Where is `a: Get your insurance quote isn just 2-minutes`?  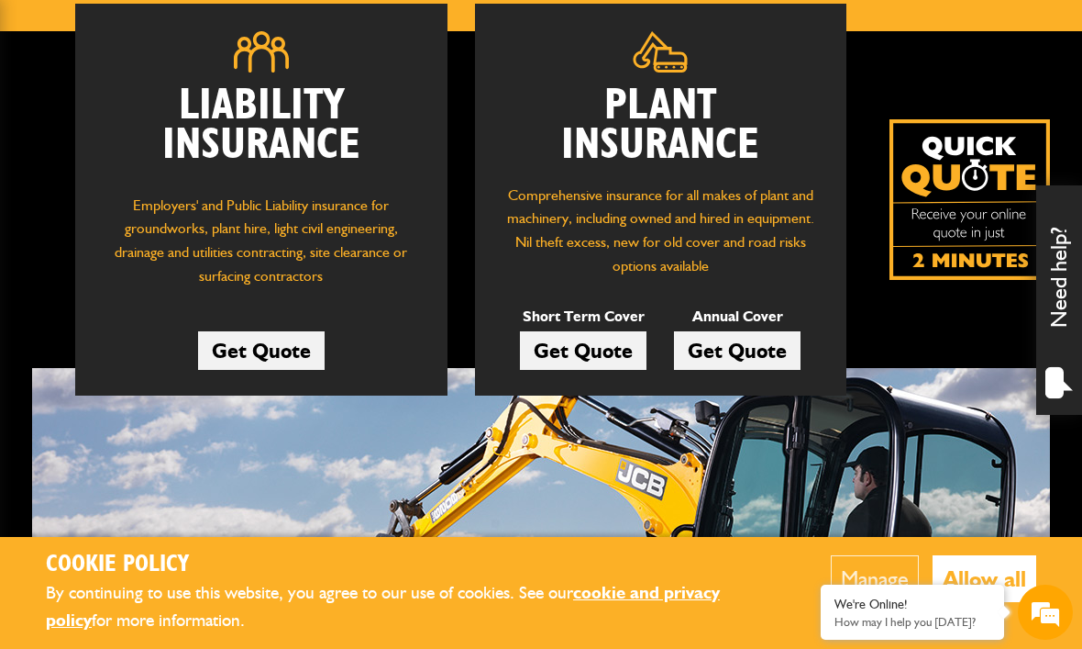
a: Get your insurance quote isn just 2-minutes is located at coordinates (970, 199).